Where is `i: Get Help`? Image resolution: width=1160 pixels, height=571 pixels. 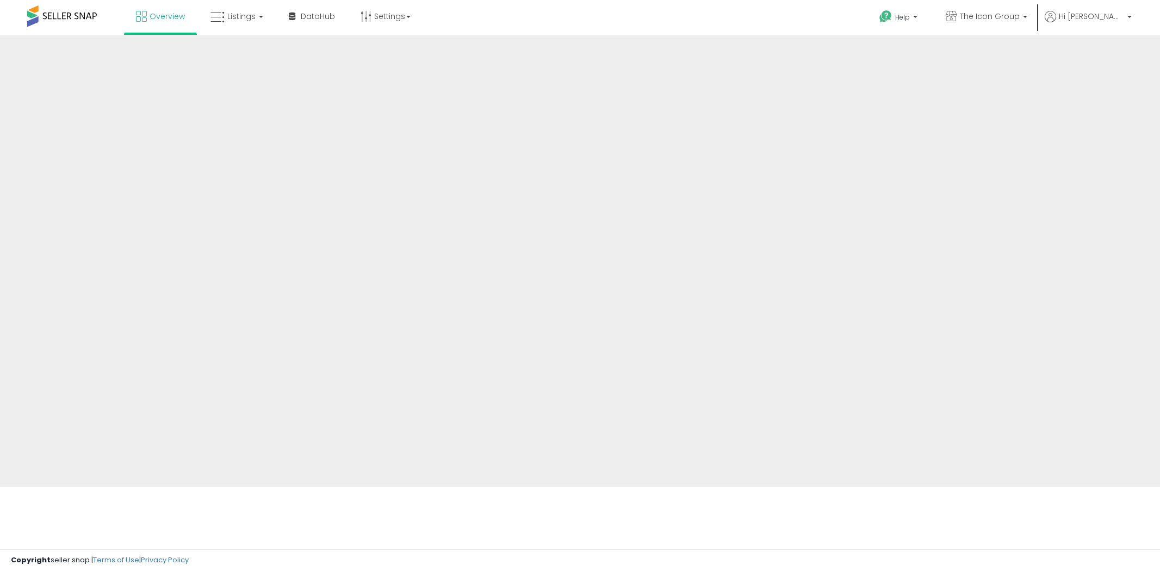 i: Get Help is located at coordinates (886, 16).